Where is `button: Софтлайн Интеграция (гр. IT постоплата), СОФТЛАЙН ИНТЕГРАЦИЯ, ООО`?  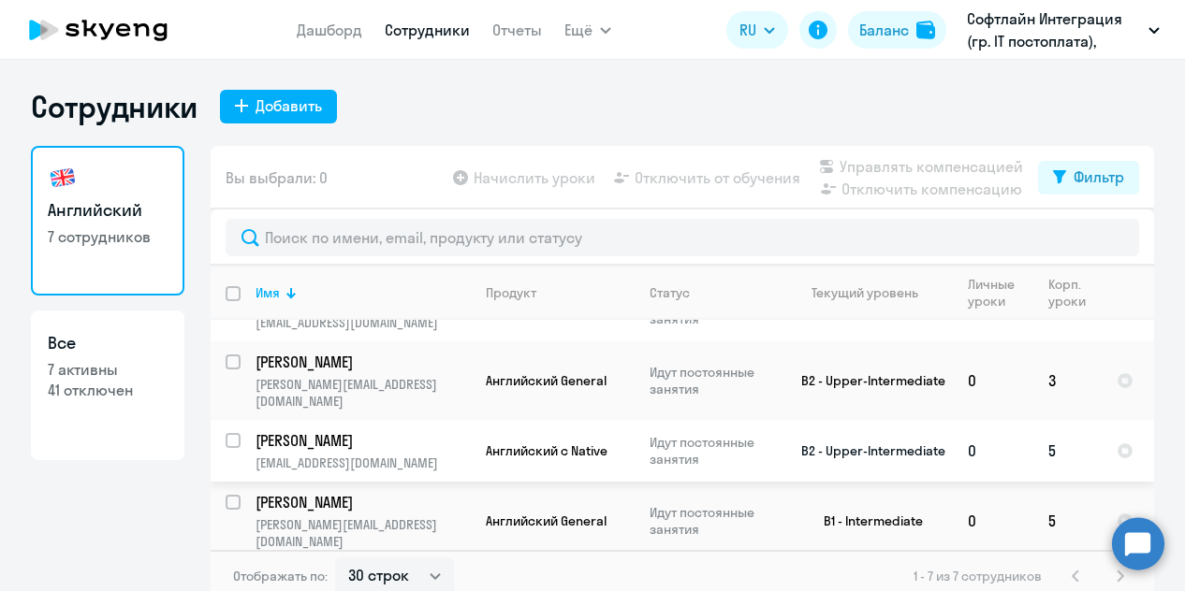
button: Софтлайн Интеграция (гр. IT постоплата), СОФТЛАЙН ИНТЕГРАЦИЯ, ООО is located at coordinates (1063, 30).